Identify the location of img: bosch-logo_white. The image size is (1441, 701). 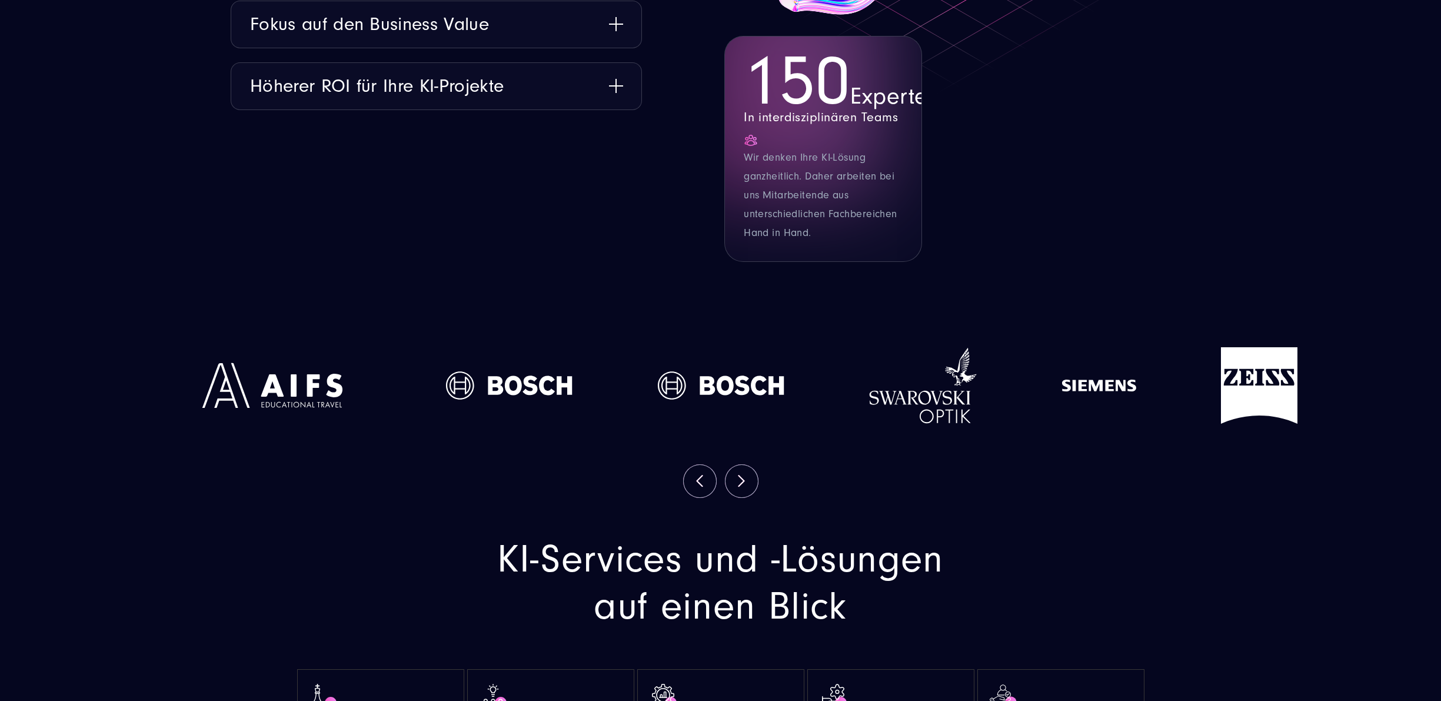
(509, 385).